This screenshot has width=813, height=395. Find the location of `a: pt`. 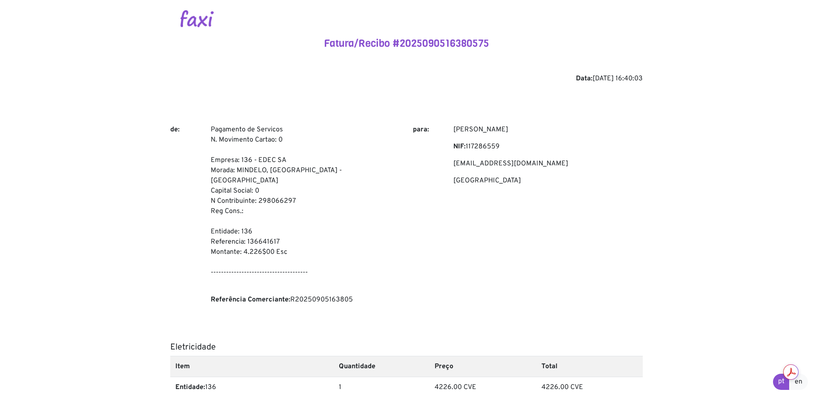

a: pt is located at coordinates (781, 382).